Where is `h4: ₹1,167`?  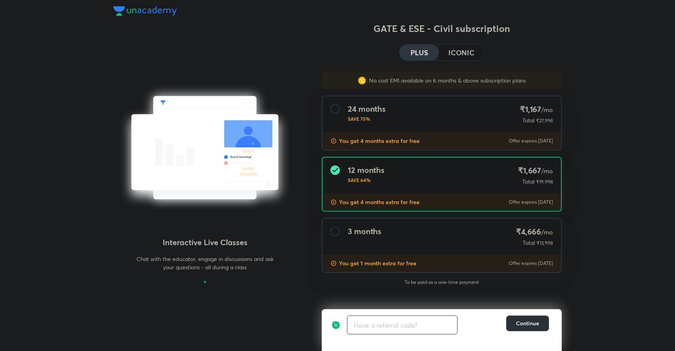 h4: ₹1,167 is located at coordinates (536, 109).